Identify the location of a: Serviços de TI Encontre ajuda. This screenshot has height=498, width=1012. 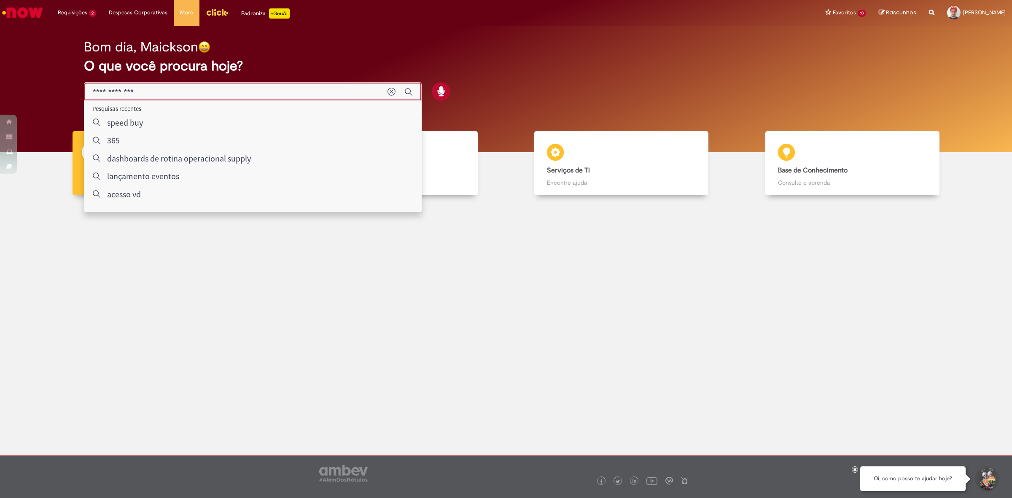
(622, 163).